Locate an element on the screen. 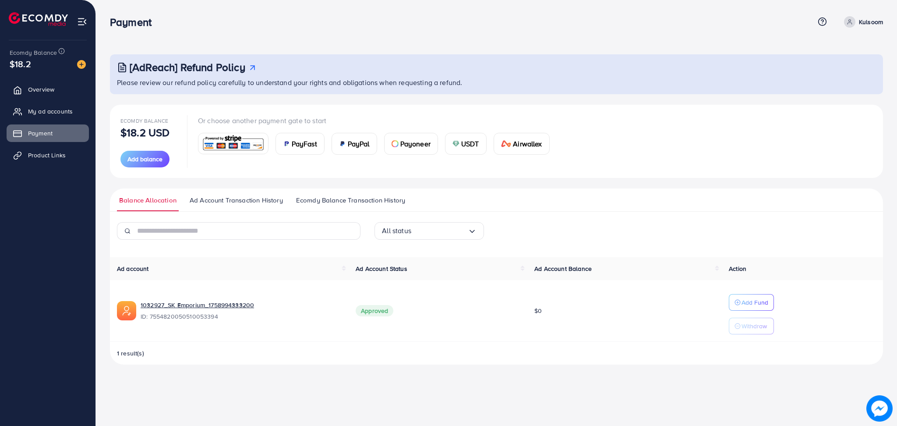 The width and height of the screenshot is (897, 426). a: cardPayFast is located at coordinates (300, 144).